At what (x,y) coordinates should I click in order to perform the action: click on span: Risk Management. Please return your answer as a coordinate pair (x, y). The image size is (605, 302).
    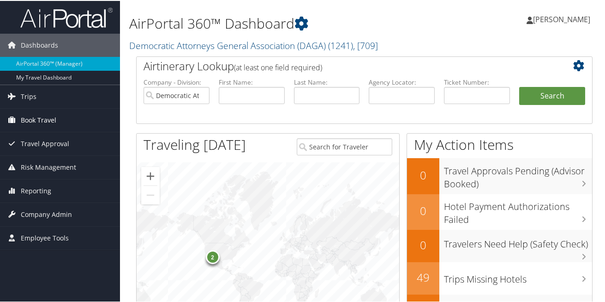
    Looking at the image, I should click on (48, 166).